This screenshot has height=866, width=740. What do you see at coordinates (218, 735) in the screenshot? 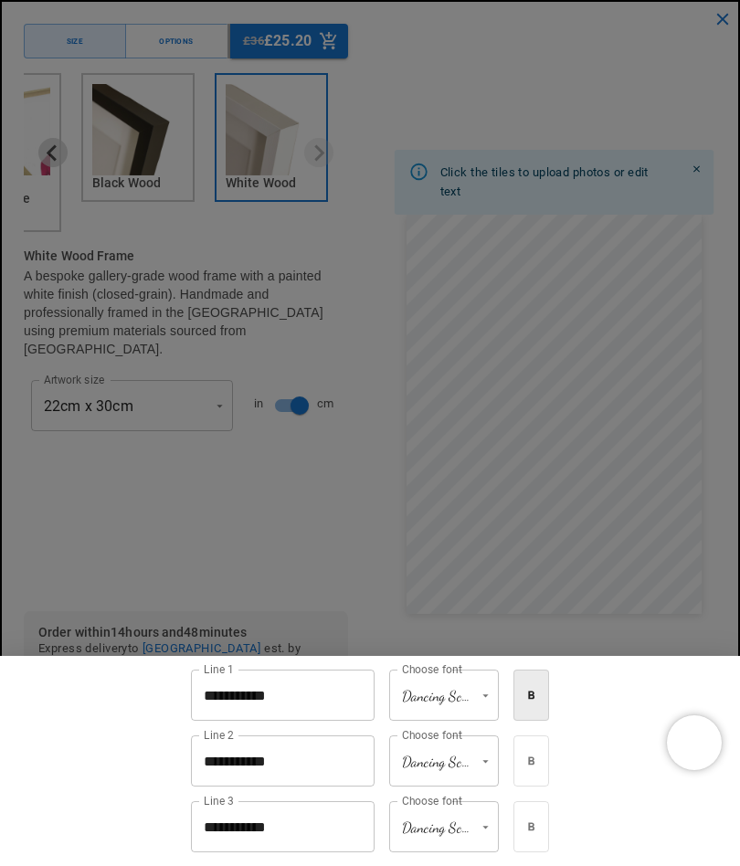
I see `label: Line 2` at bounding box center [218, 735].